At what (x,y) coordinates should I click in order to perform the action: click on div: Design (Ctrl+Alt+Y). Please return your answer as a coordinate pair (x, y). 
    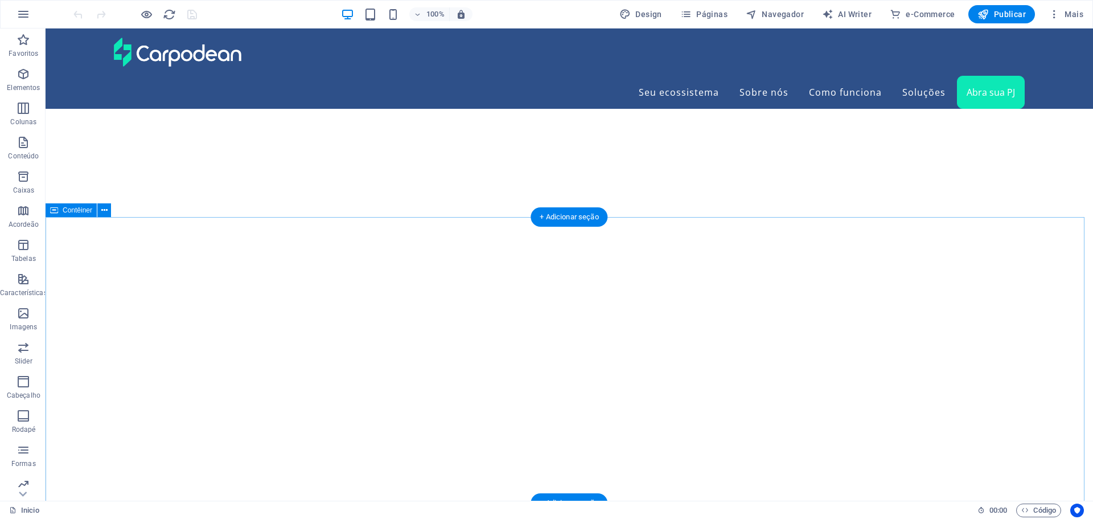
    Looking at the image, I should click on (641, 14).